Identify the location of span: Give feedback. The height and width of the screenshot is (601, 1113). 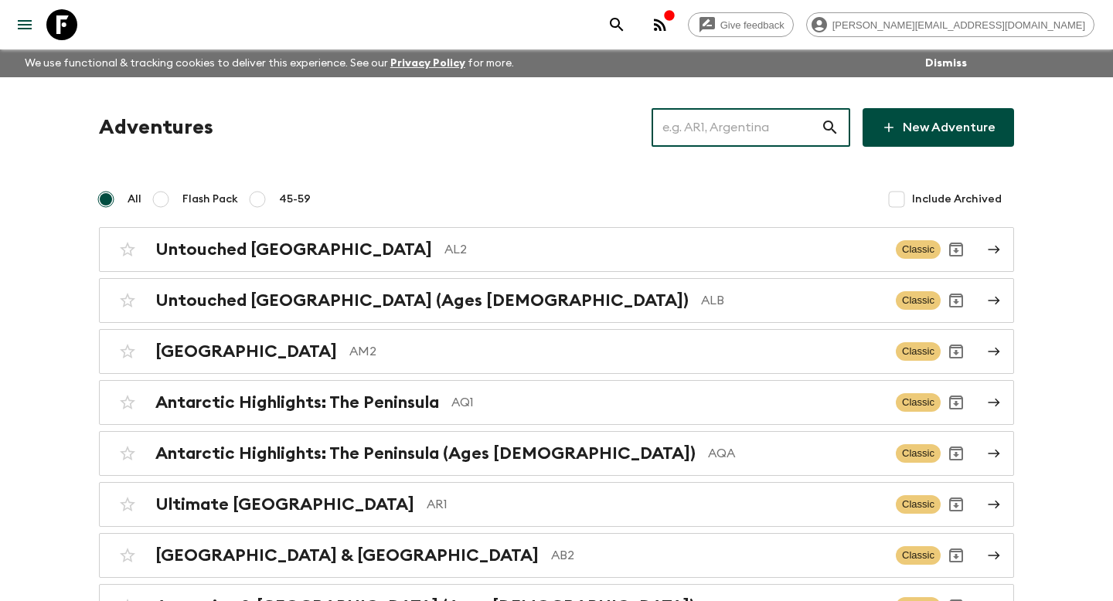
(752, 25).